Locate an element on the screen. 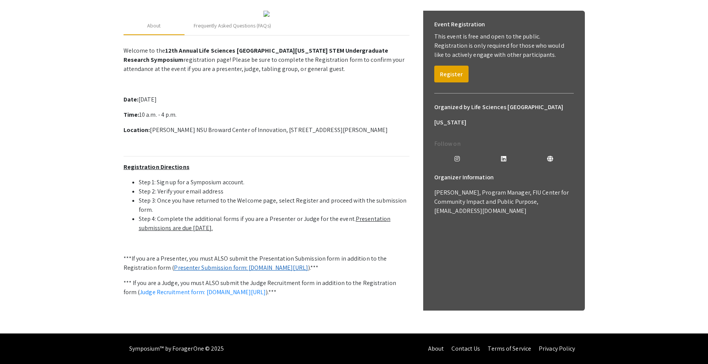 The height and width of the screenshot is (364, 708). li: Step 1: Sign up for a Symposium account. is located at coordinates (274, 182).